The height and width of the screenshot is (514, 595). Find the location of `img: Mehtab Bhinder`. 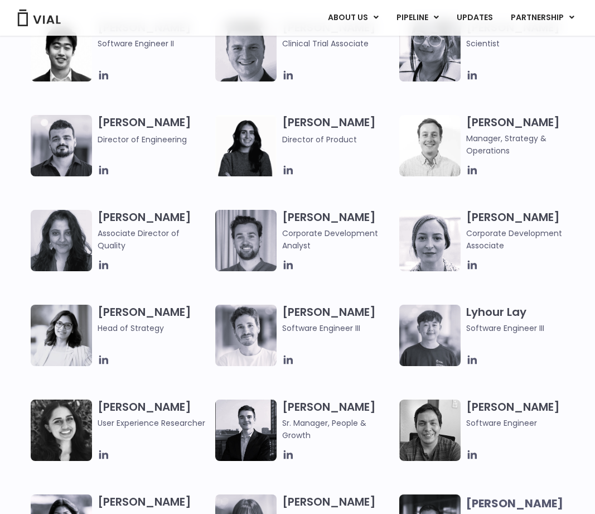

img: Mehtab Bhinder is located at coordinates (61, 430).